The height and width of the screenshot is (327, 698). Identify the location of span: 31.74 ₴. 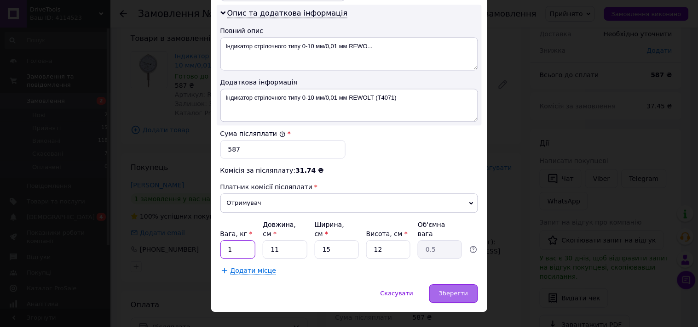
(309, 171).